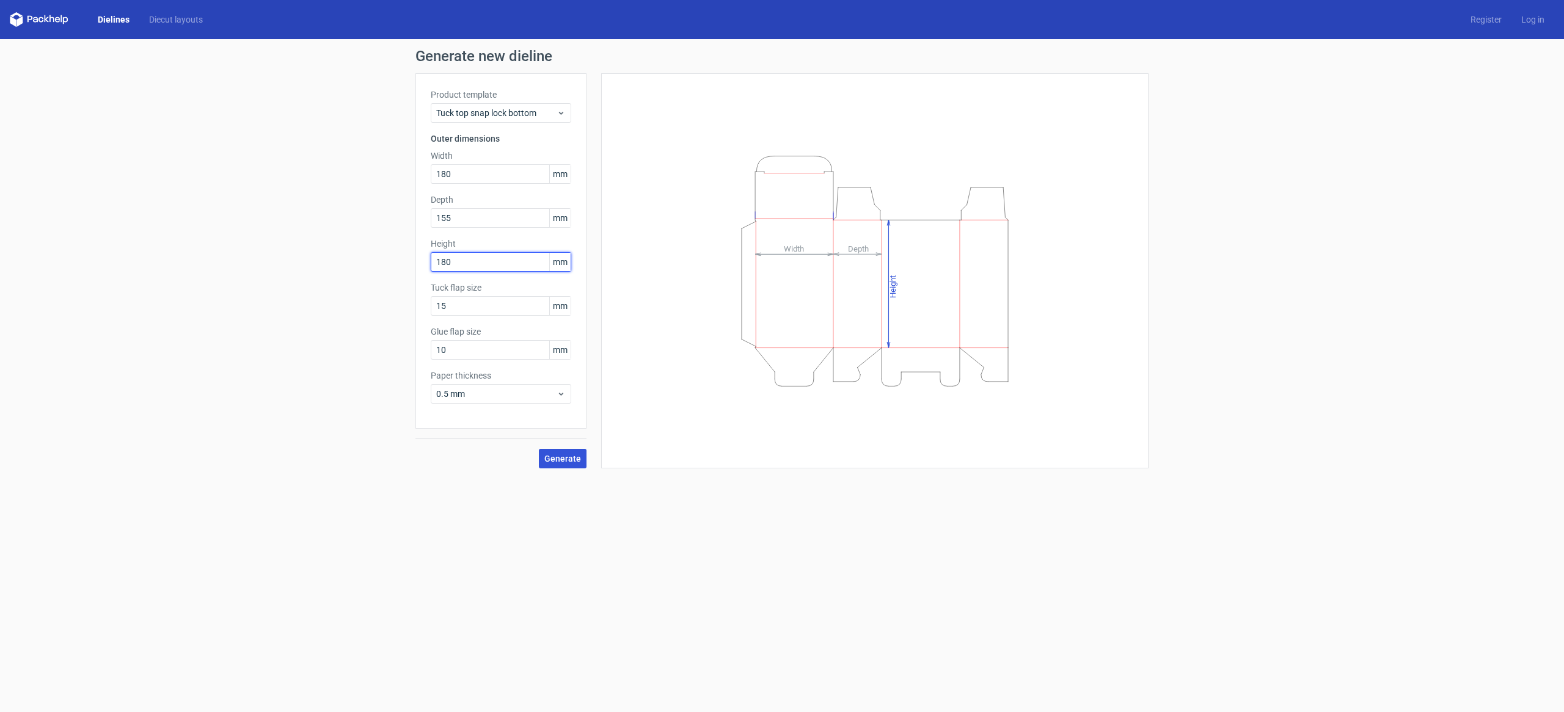 The height and width of the screenshot is (712, 1564). Describe the element at coordinates (114, 20) in the screenshot. I see `a: Dielines` at that location.